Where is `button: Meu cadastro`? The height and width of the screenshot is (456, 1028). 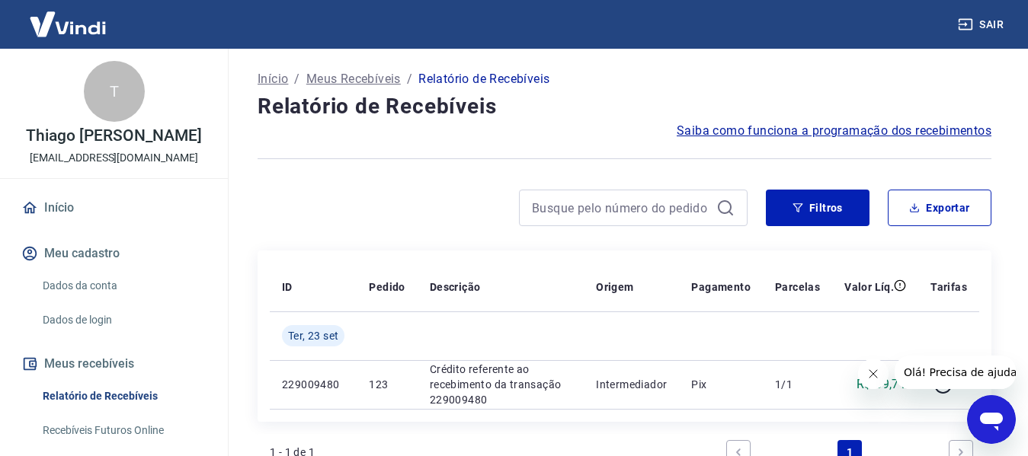
button: Meu cadastro is located at coordinates (114, 254).